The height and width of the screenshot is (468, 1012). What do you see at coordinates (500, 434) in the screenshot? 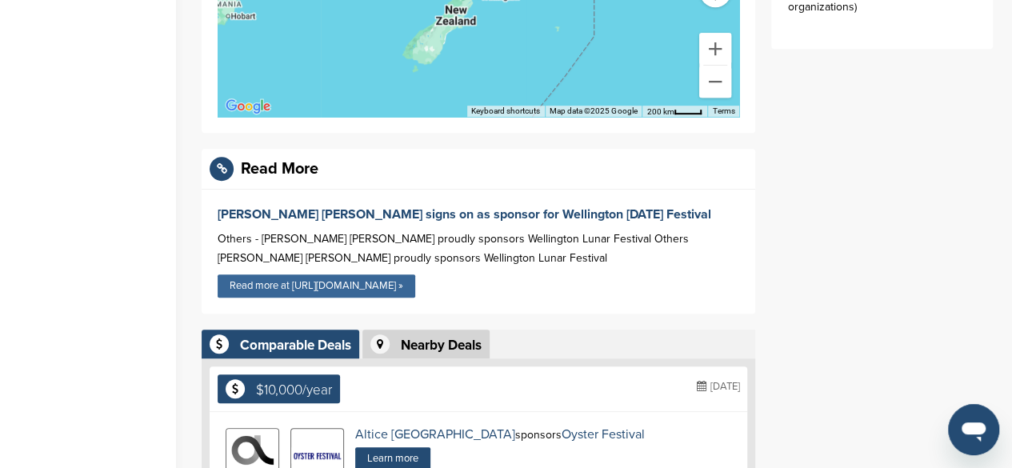
I see `div: sponsors` at bounding box center [500, 434].